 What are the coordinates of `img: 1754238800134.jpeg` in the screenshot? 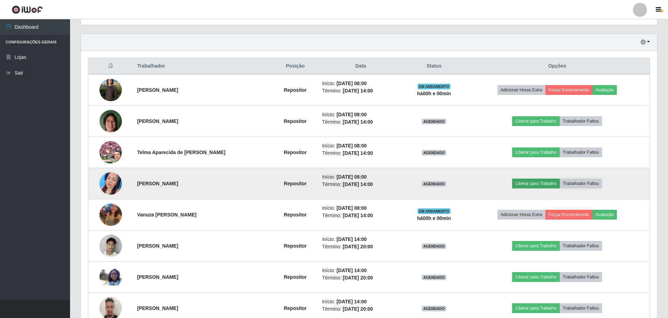 It's located at (111, 214).